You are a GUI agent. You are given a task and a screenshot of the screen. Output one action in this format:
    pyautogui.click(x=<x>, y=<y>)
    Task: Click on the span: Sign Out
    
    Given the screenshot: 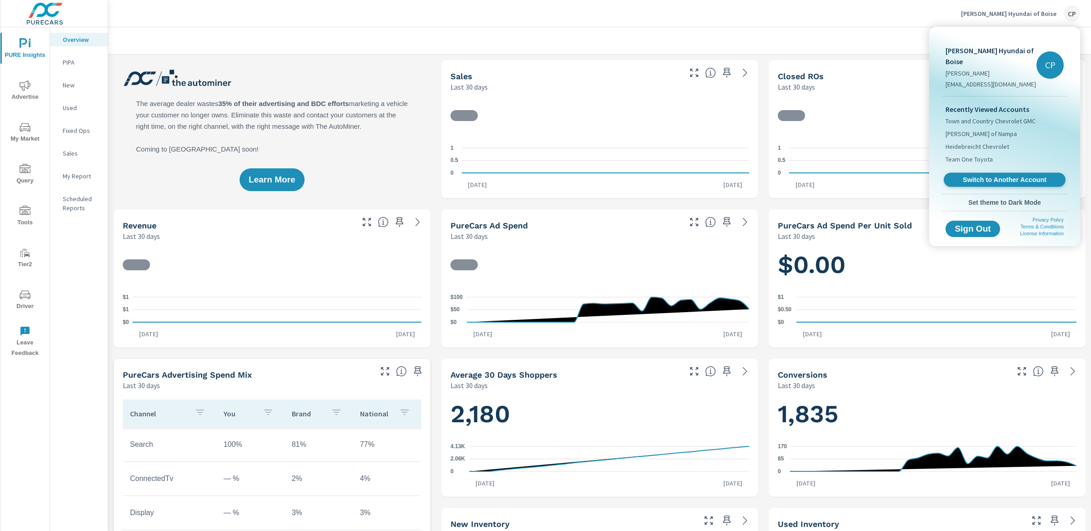 What is the action you would take?
    pyautogui.click(x=973, y=229)
    